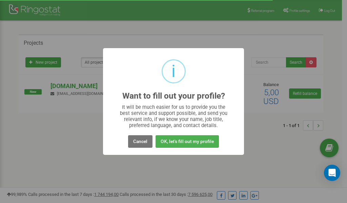 This screenshot has height=203, width=347. Describe the element at coordinates (332, 173) in the screenshot. I see `div: Open Intercom Messenger` at that location.